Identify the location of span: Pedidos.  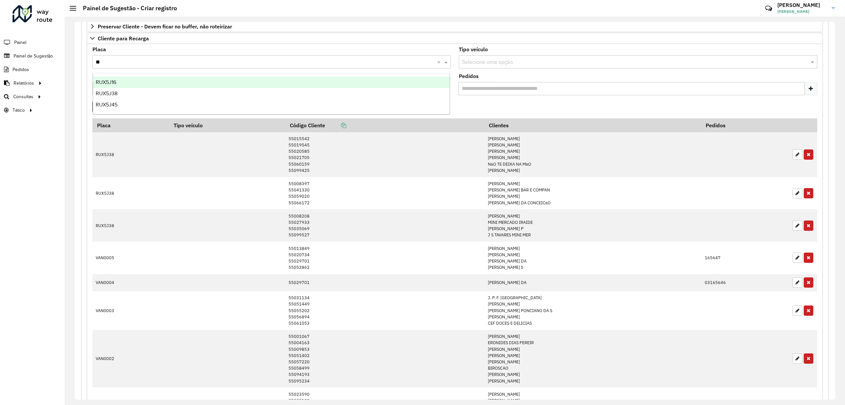
(21, 69).